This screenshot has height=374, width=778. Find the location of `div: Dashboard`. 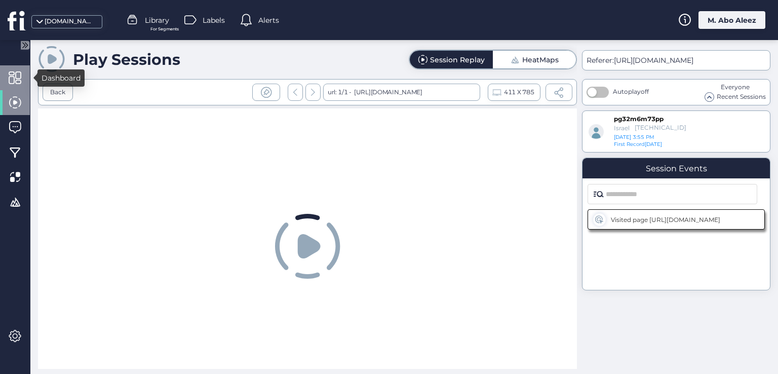

div: Dashboard is located at coordinates (61, 78).